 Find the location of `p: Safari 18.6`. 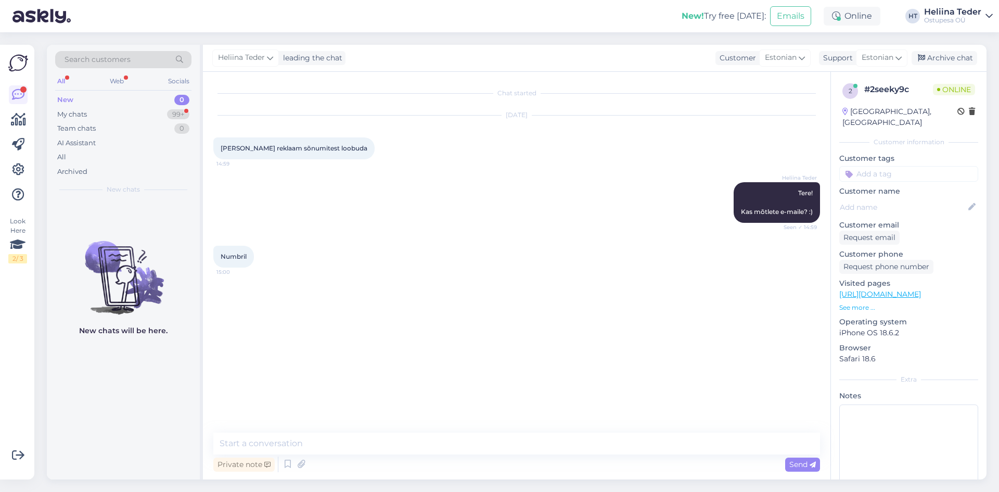

p: Safari 18.6 is located at coordinates (909, 359).